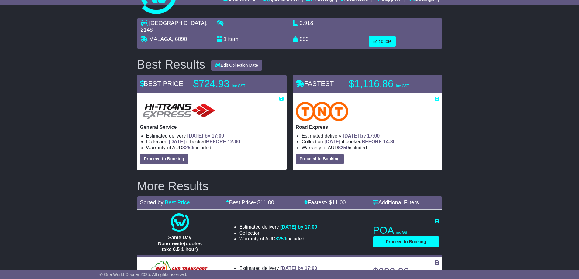 This screenshot has width=579, height=279. I want to click on span: , 6090, so click(180, 39).